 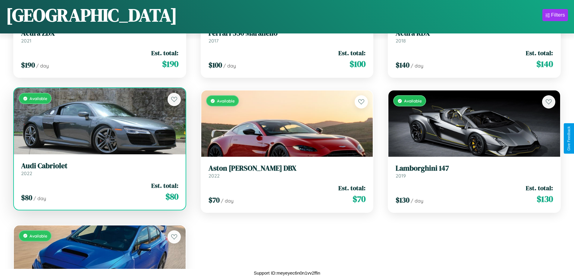 What do you see at coordinates (100, 169) in the screenshot?
I see `a: Audi Cabriolet2022` at bounding box center [100, 169].